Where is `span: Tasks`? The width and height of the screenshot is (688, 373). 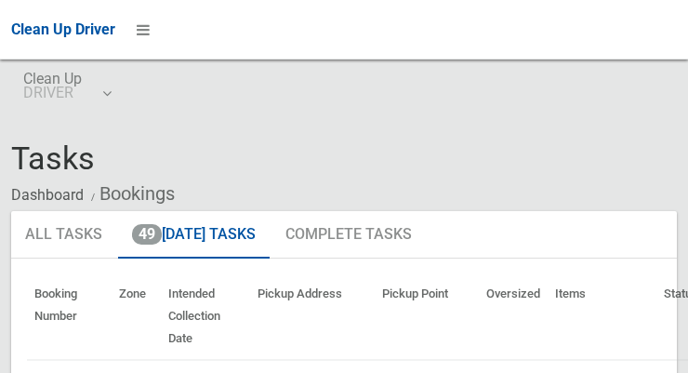 span: Tasks is located at coordinates (53, 158).